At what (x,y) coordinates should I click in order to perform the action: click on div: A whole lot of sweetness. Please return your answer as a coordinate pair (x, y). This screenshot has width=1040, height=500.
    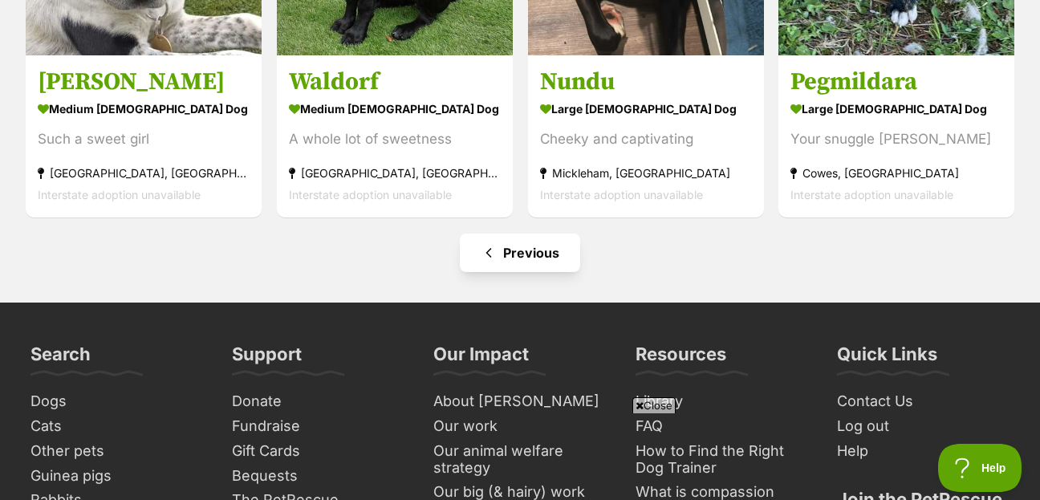
    Looking at the image, I should click on (395, 139).